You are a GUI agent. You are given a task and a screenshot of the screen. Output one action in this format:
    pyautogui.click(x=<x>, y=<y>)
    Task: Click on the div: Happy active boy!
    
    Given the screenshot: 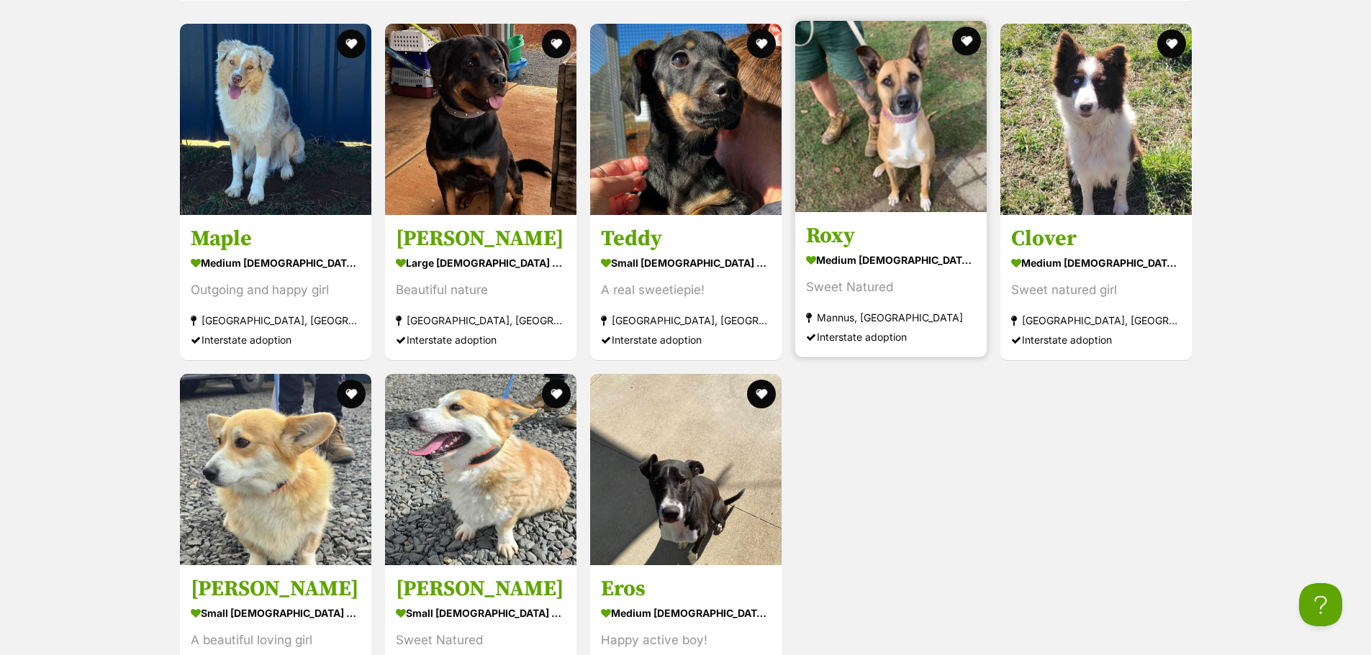 What is the action you would take?
    pyautogui.click(x=686, y=641)
    